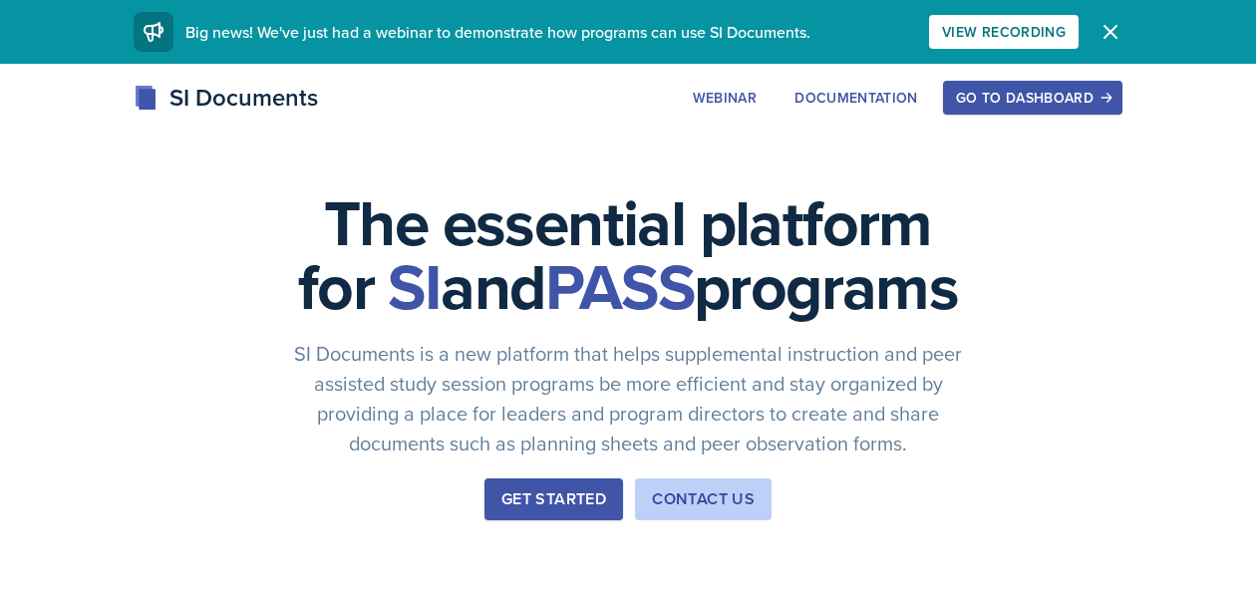 This screenshot has height=592, width=1256. Describe the element at coordinates (553, 499) in the screenshot. I see `button: Get Started` at that location.